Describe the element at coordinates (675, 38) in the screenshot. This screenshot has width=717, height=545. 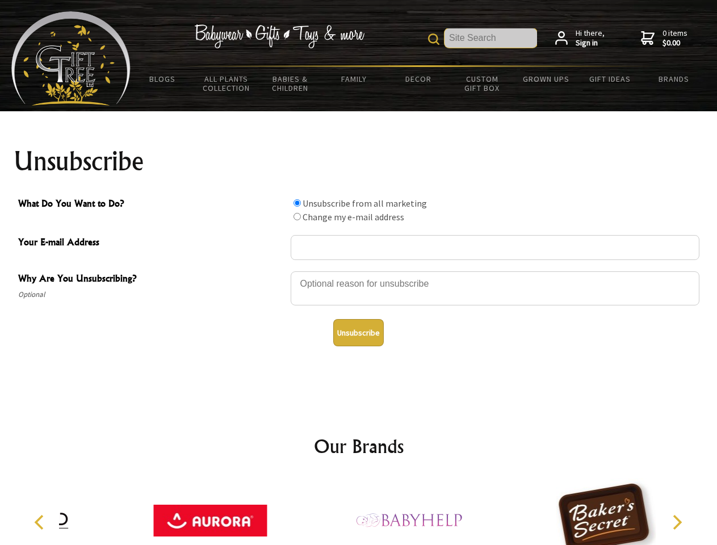
I see `span: 0 items` at that location.